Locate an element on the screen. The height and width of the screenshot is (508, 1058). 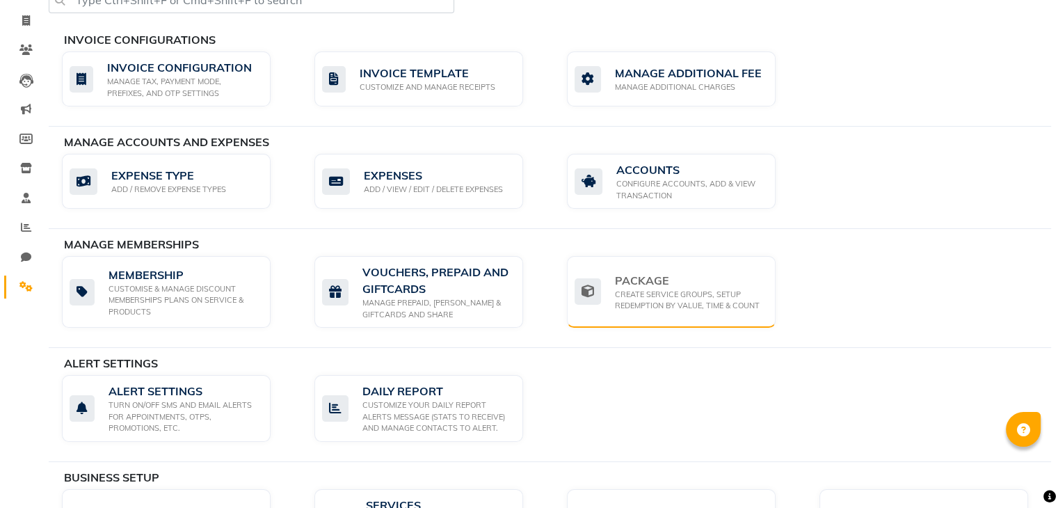
div: CUSTOMIZE AND MANAGE RECEIPTS is located at coordinates (427, 87).